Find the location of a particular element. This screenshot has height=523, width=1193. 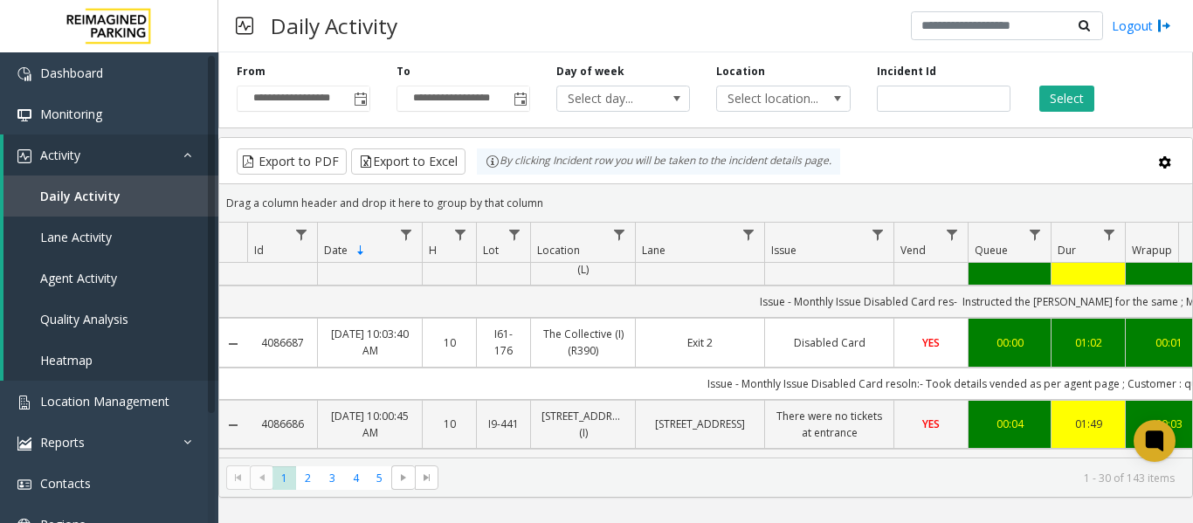

span: Lane is located at coordinates (653, 250).